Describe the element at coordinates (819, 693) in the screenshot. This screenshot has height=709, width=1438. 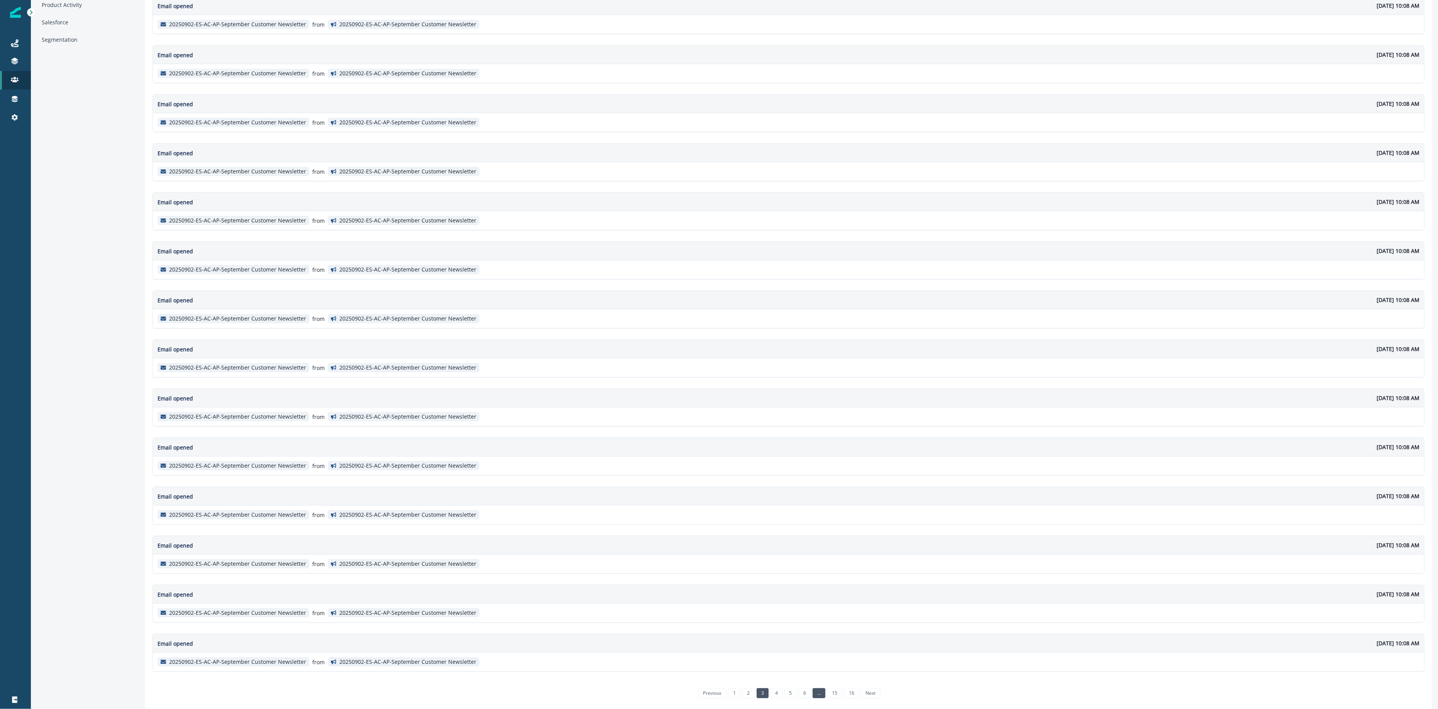
I see `a: Jump forward` at that location.